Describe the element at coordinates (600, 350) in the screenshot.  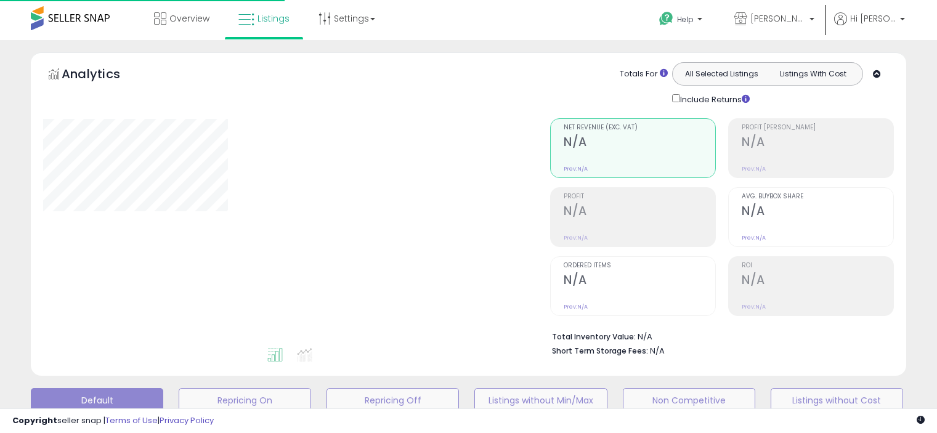
I see `b: Short Term Storage Fees:` at that location.